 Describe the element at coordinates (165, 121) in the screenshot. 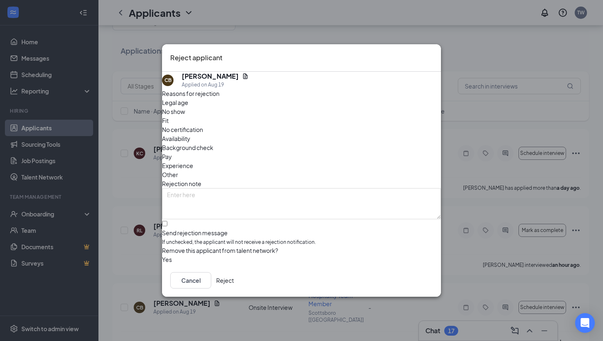

I see `span: Fit` at that location.